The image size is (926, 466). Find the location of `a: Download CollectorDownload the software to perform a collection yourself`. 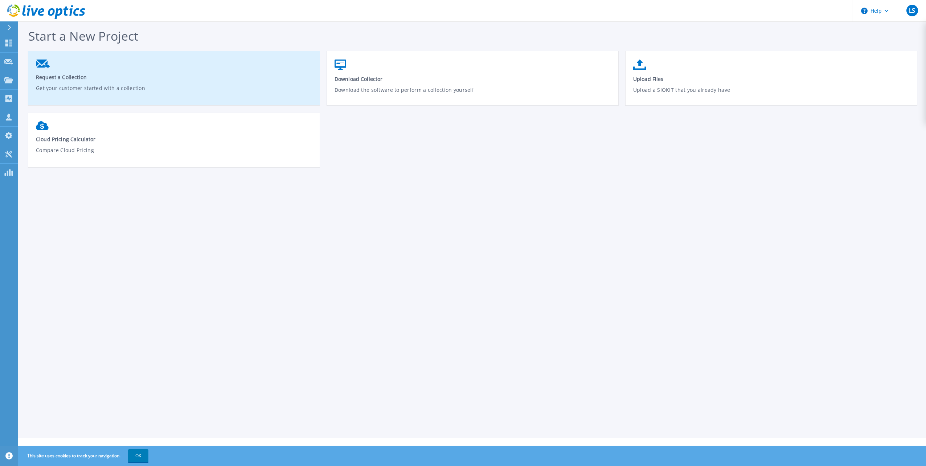

a: Download CollectorDownload the software to perform a collection yourself is located at coordinates (473, 82).